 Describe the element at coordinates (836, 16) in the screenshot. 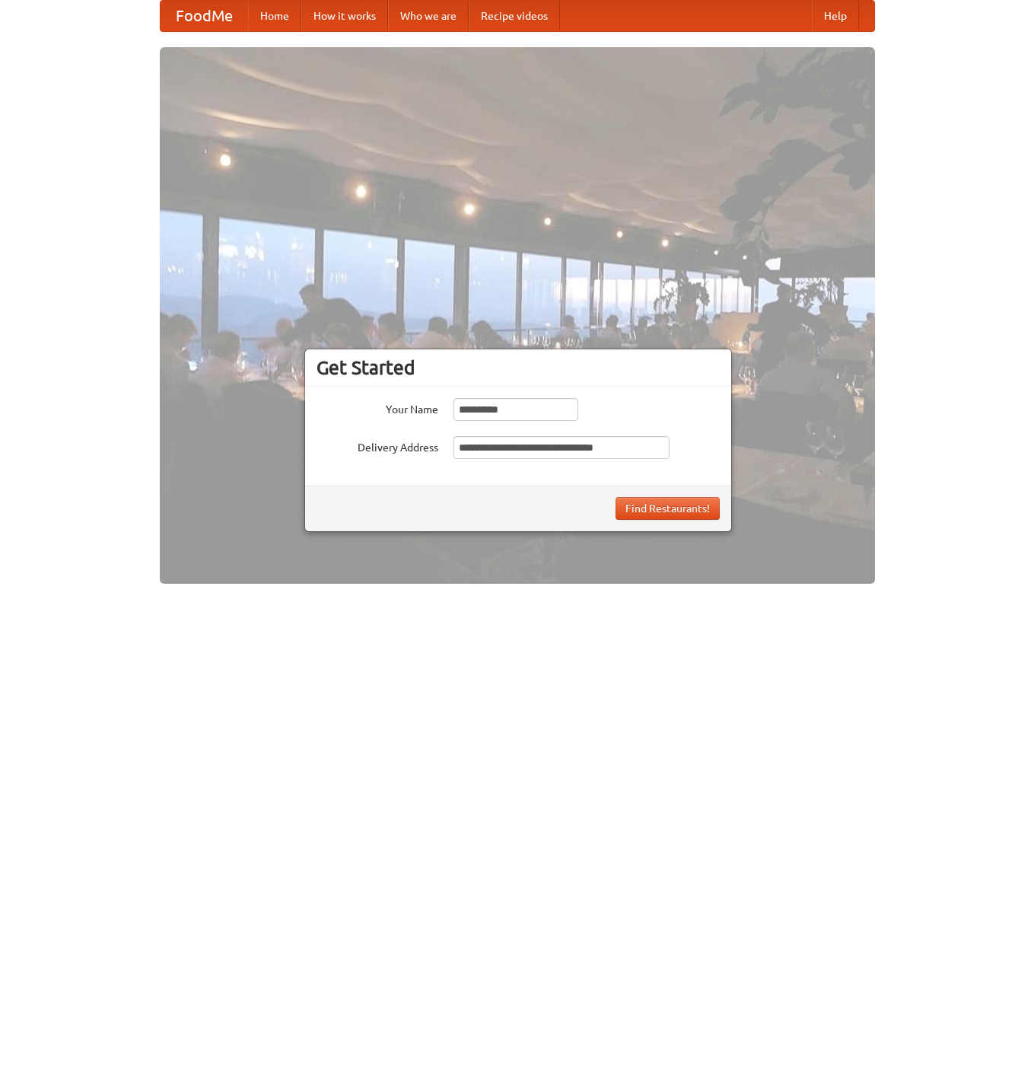

I see `a: Help` at that location.